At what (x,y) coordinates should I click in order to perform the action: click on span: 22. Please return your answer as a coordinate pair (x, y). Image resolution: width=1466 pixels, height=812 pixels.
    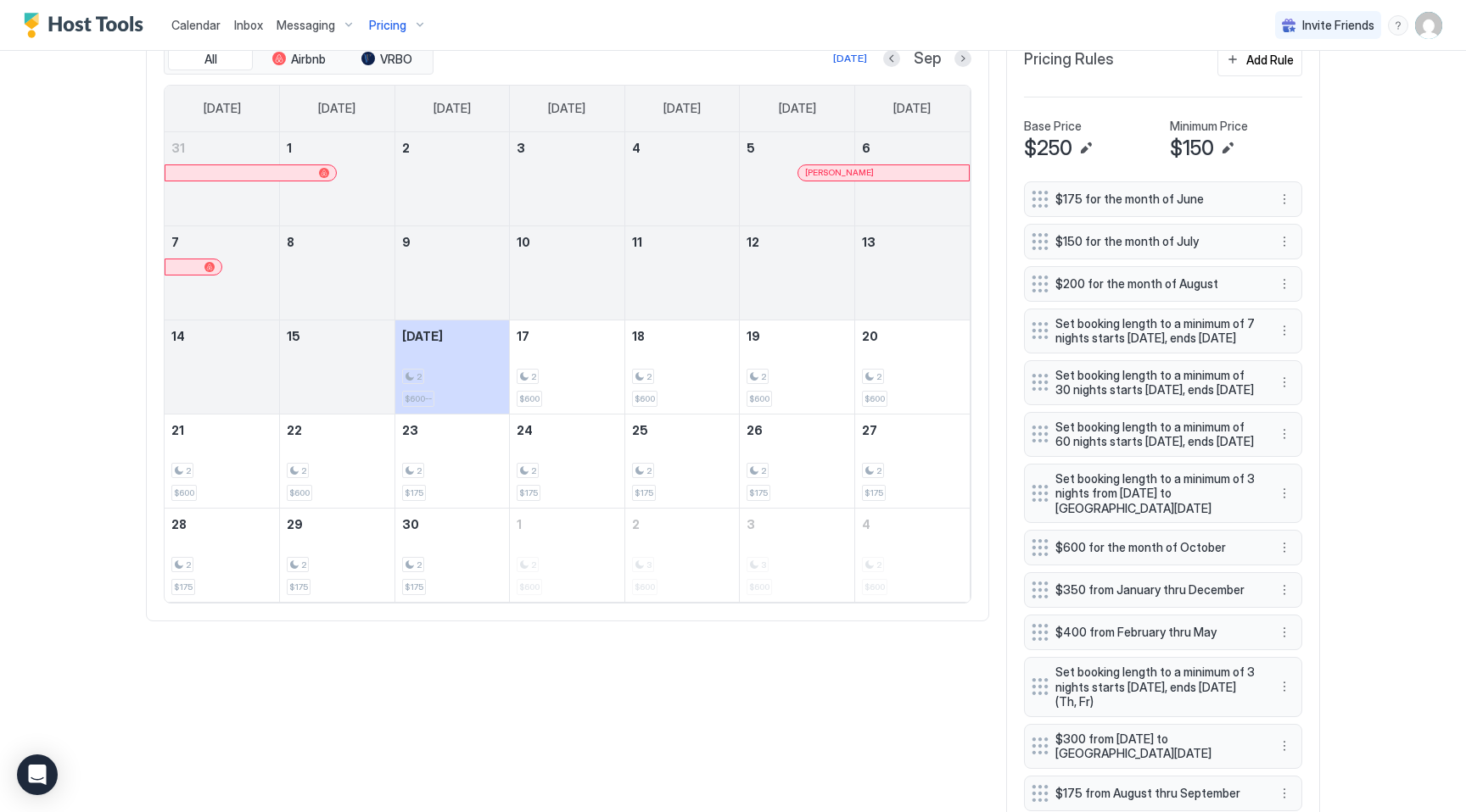
    Looking at the image, I should click on (295, 430).